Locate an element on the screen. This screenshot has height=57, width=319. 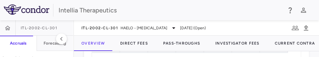
button: Direct Fees is located at coordinates (134, 43).